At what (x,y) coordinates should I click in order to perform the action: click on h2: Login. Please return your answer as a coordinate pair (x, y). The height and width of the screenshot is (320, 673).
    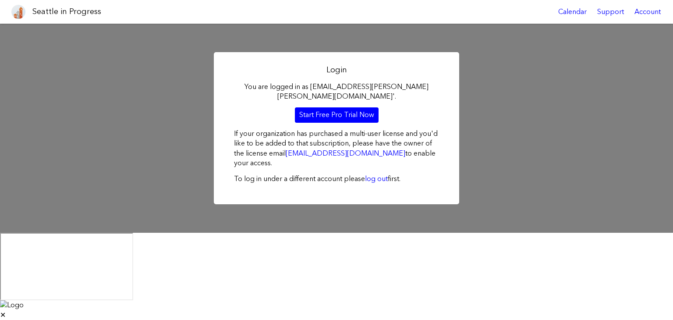
    Looking at the image, I should click on (337, 70).